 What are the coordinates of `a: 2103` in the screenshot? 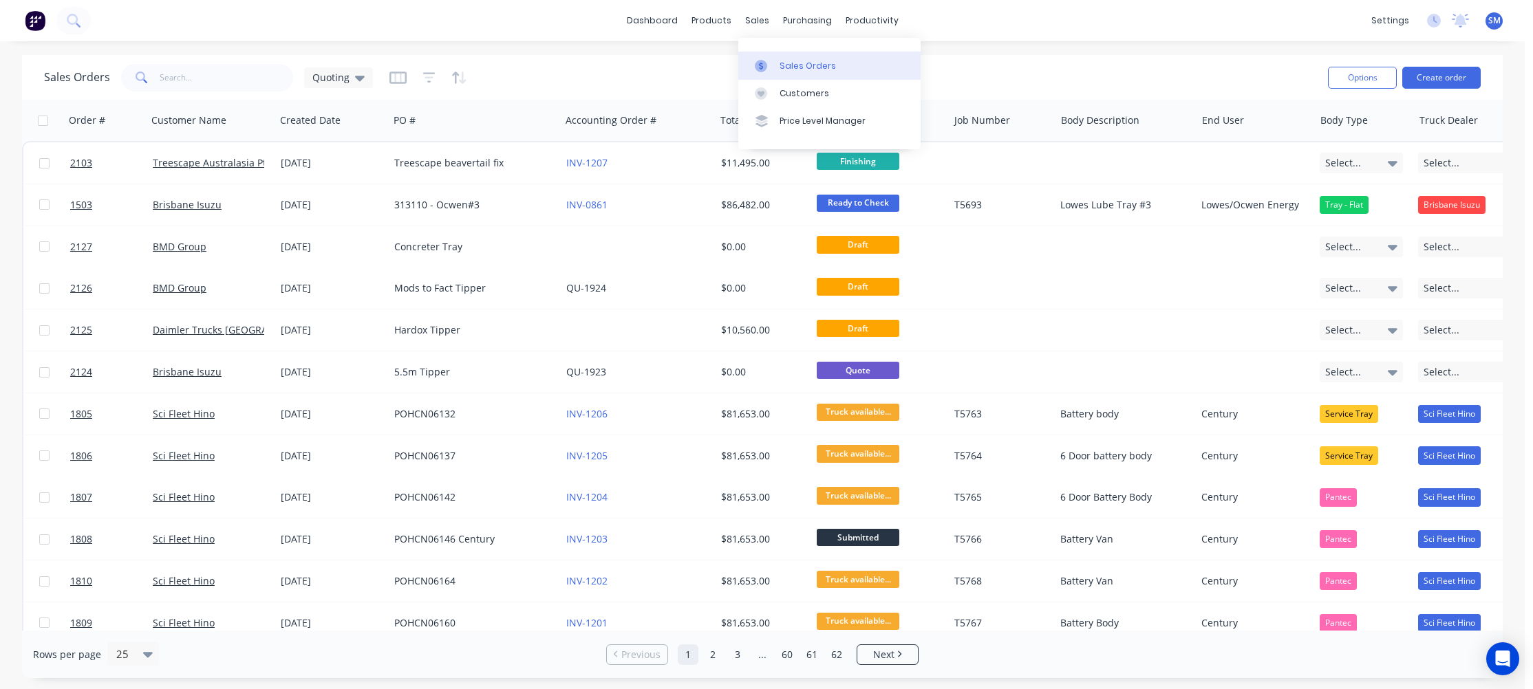 It's located at (111, 163).